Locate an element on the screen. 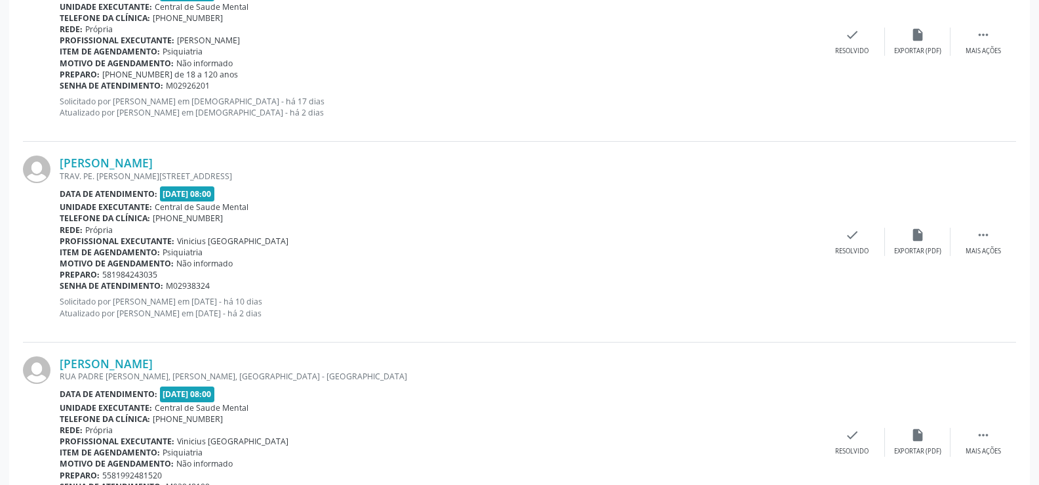 The width and height of the screenshot is (1039, 485). span: M02938324 is located at coordinates (188, 285).